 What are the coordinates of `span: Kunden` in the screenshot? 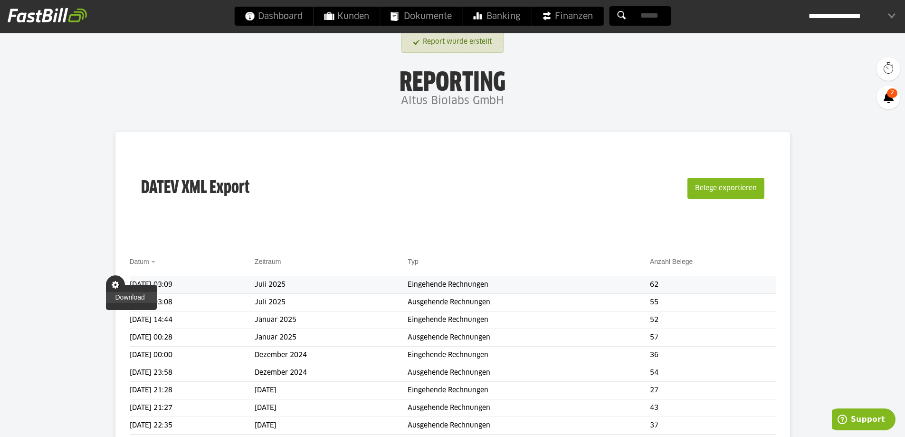 It's located at (346, 16).